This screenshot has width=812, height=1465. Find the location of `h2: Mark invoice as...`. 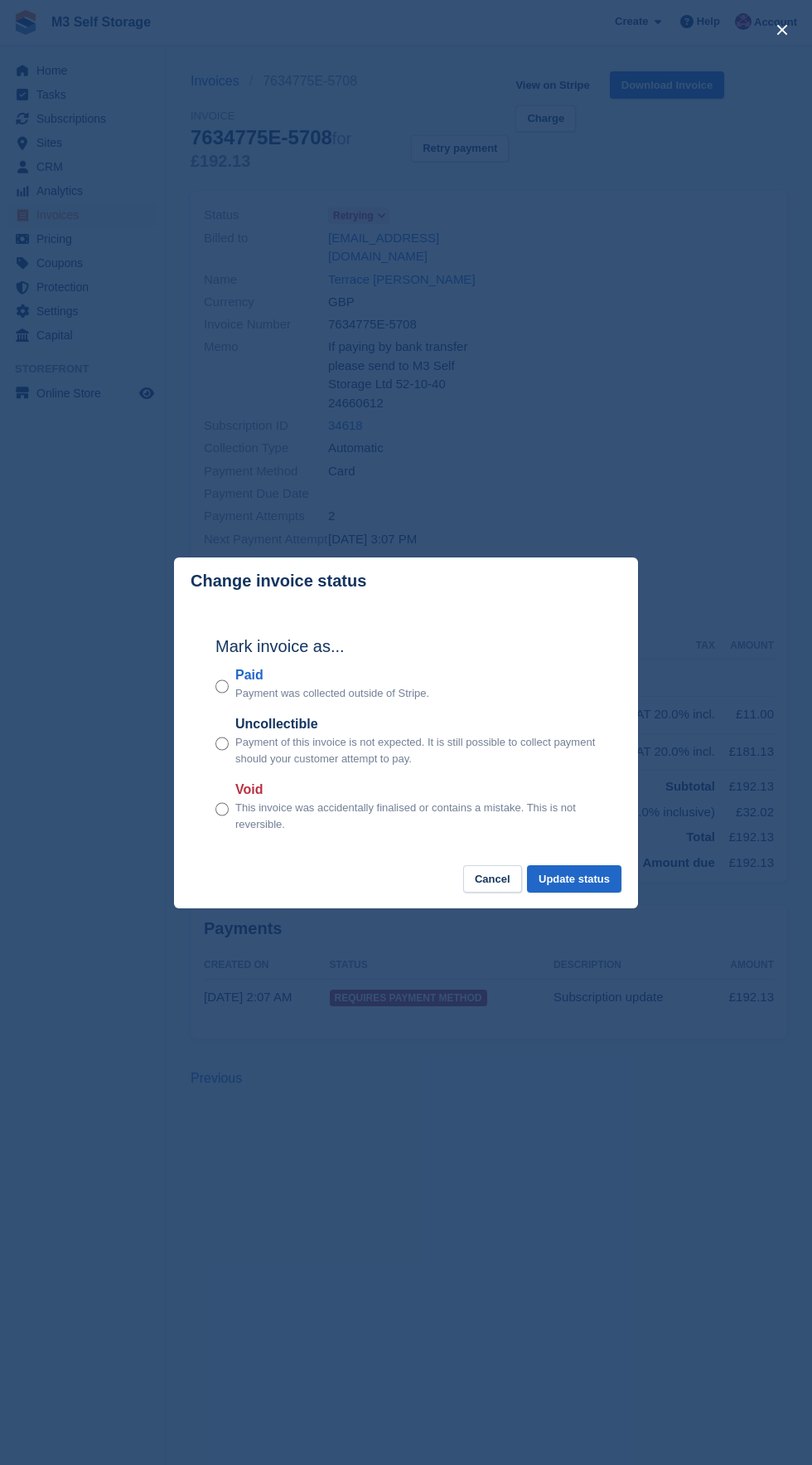

h2: Mark invoice as... is located at coordinates (406, 646).